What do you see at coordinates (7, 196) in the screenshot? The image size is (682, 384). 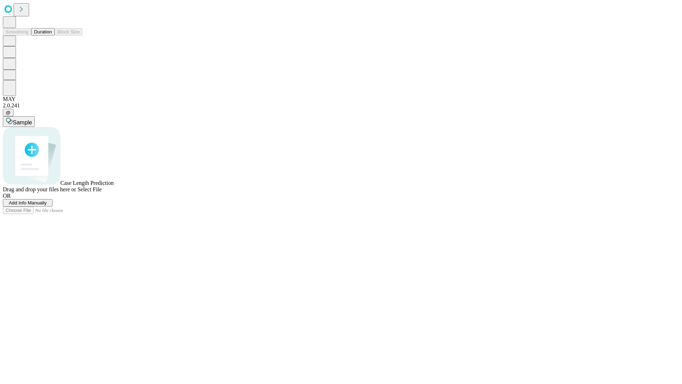 I see `span: OR` at bounding box center [7, 196].